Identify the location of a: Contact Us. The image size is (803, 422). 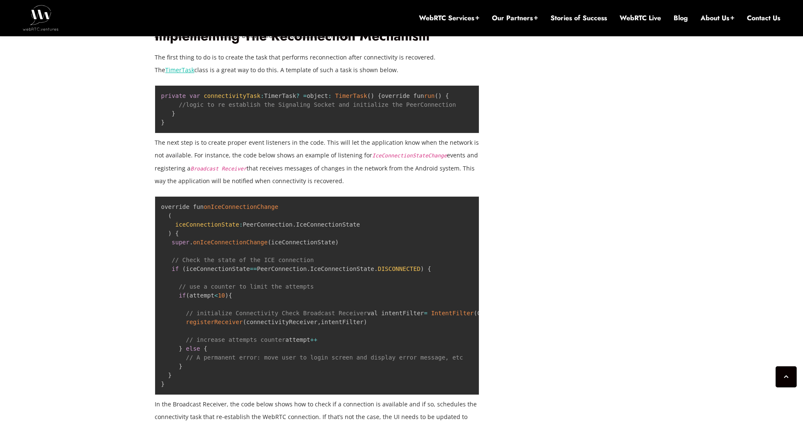
(764, 18).